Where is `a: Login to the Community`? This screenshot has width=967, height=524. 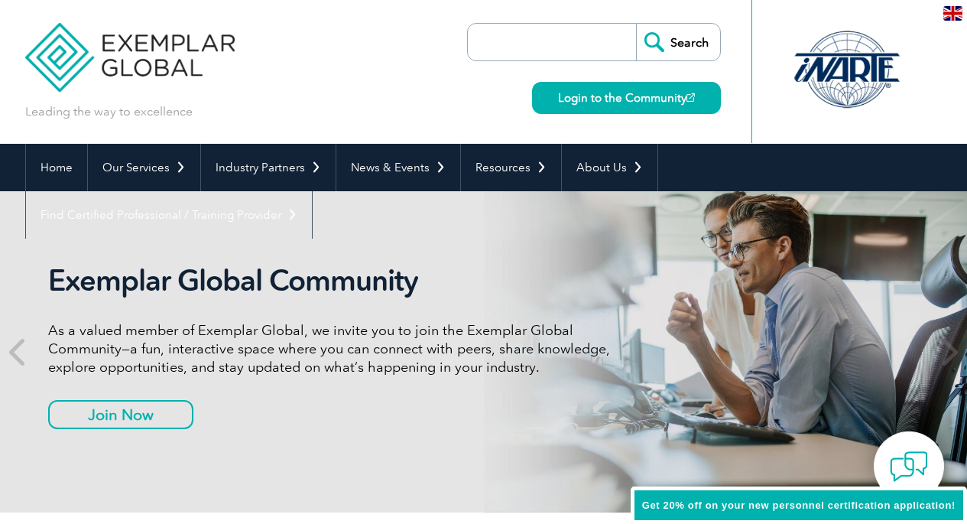 a: Login to the Community is located at coordinates (626, 98).